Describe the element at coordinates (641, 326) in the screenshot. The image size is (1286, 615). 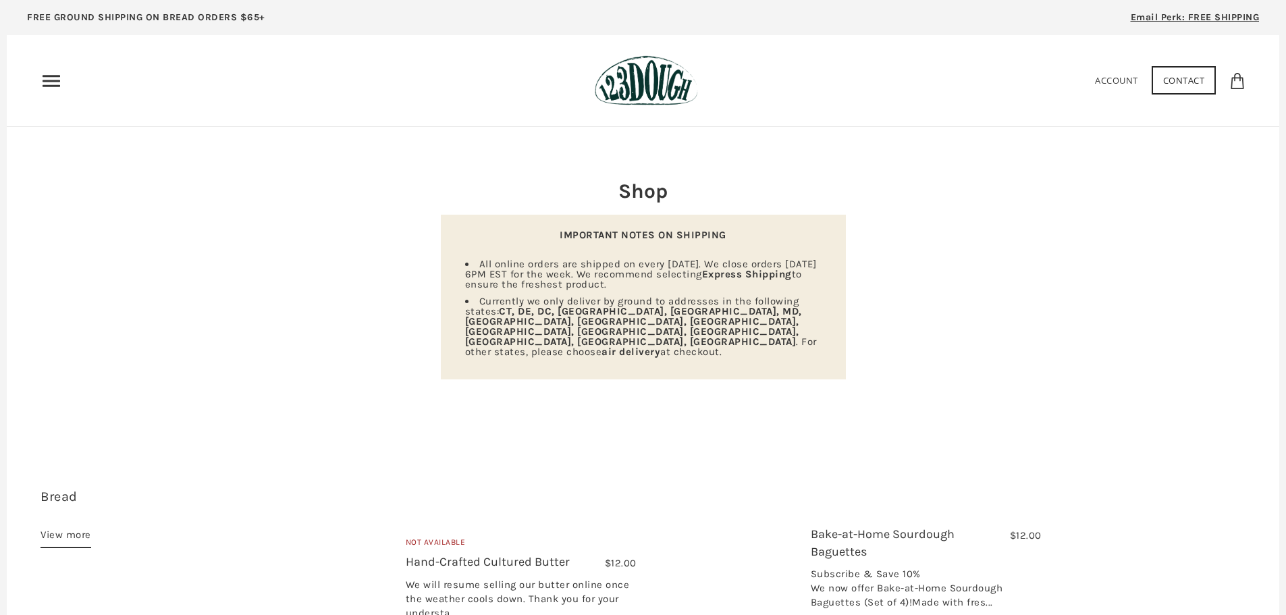
I see `span: Currently we only deliver by ground to addresses in the following states: . For other states, ple...` at that location.